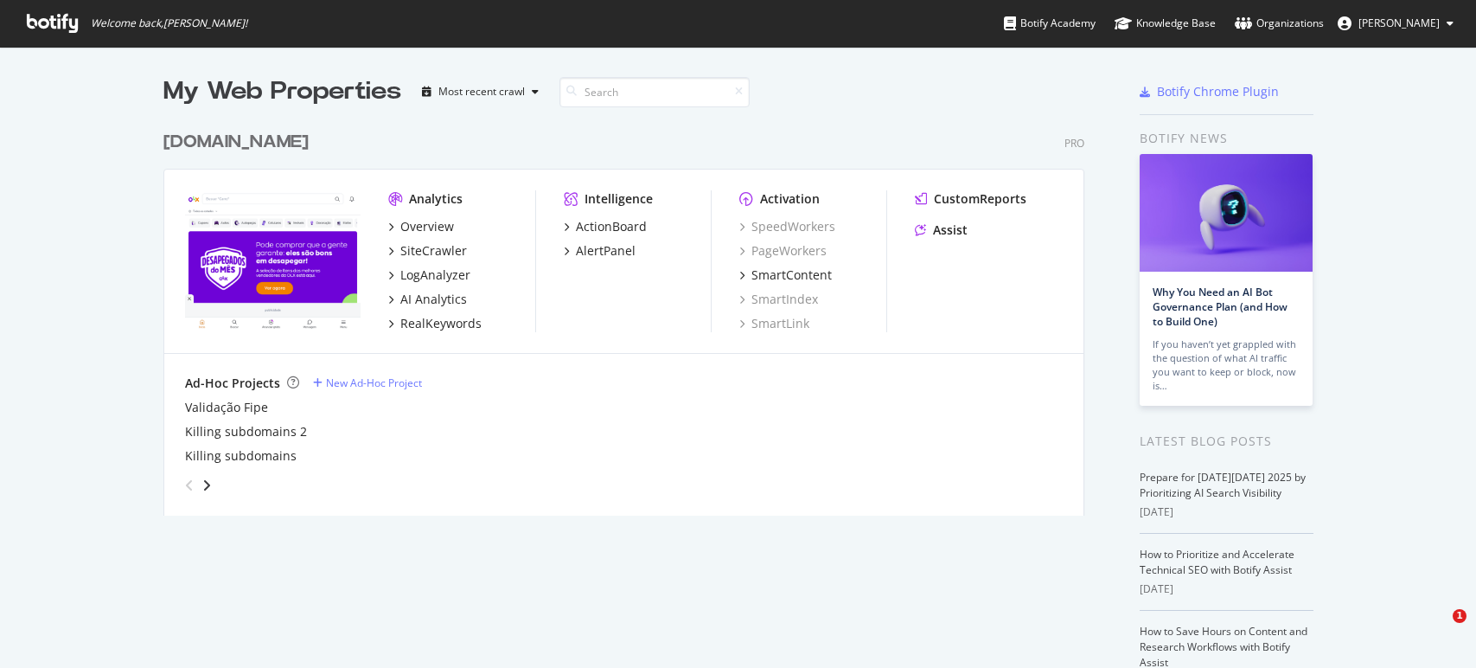 This screenshot has height=668, width=1476. Describe the element at coordinates (1226, 365) in the screenshot. I see `div: If you haven’t yet grappled with the question of what AI traffic you want to keep or block, now is…` at that location.